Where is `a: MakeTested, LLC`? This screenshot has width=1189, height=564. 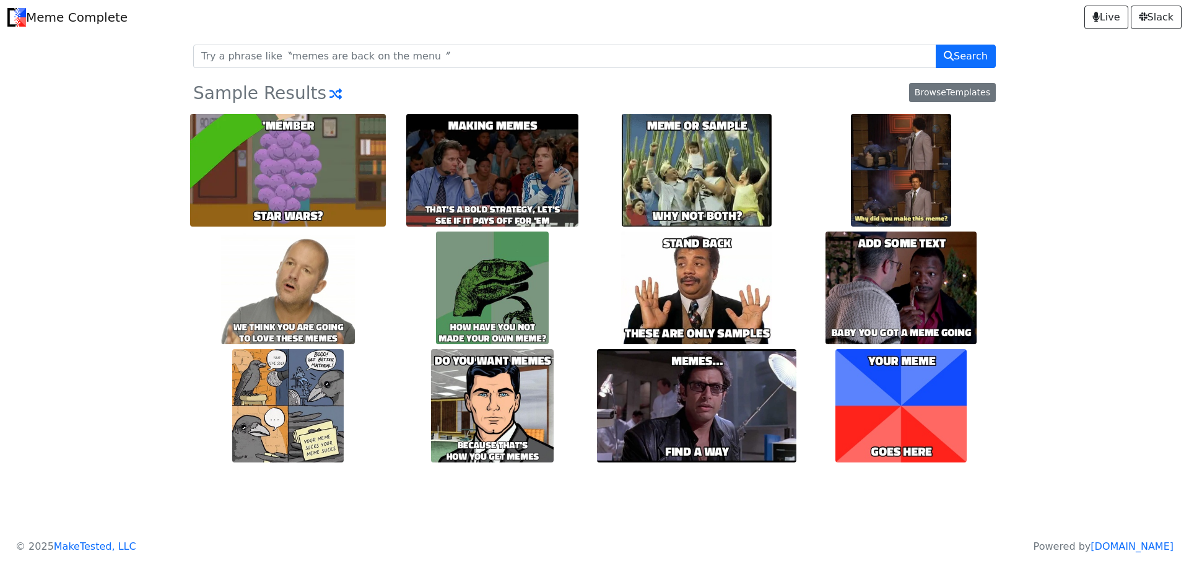 a: MakeTested, LLC is located at coordinates (95, 546).